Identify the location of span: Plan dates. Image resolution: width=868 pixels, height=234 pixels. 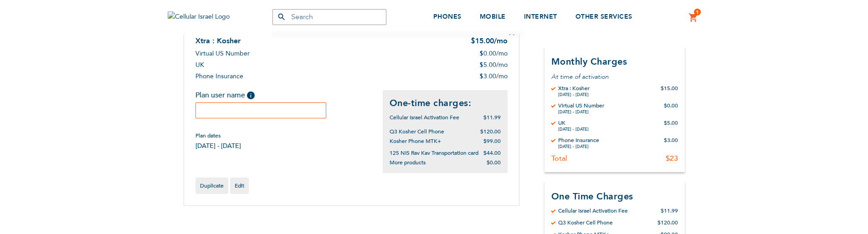
(218, 136).